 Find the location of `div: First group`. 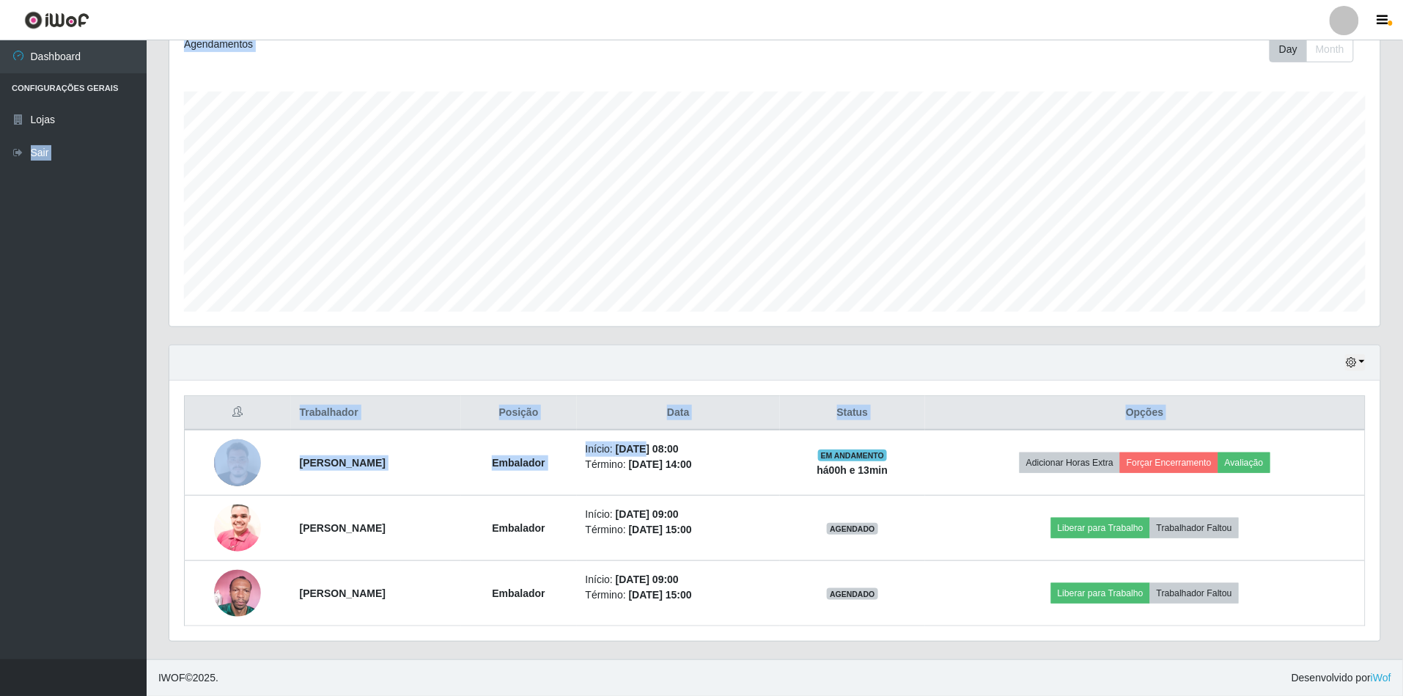

div: First group is located at coordinates (1311, 49).